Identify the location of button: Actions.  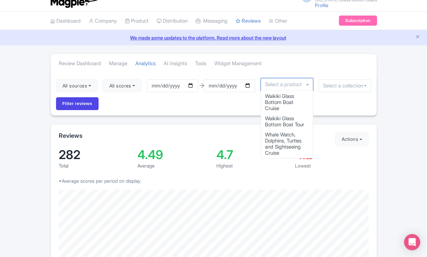
(352, 139).